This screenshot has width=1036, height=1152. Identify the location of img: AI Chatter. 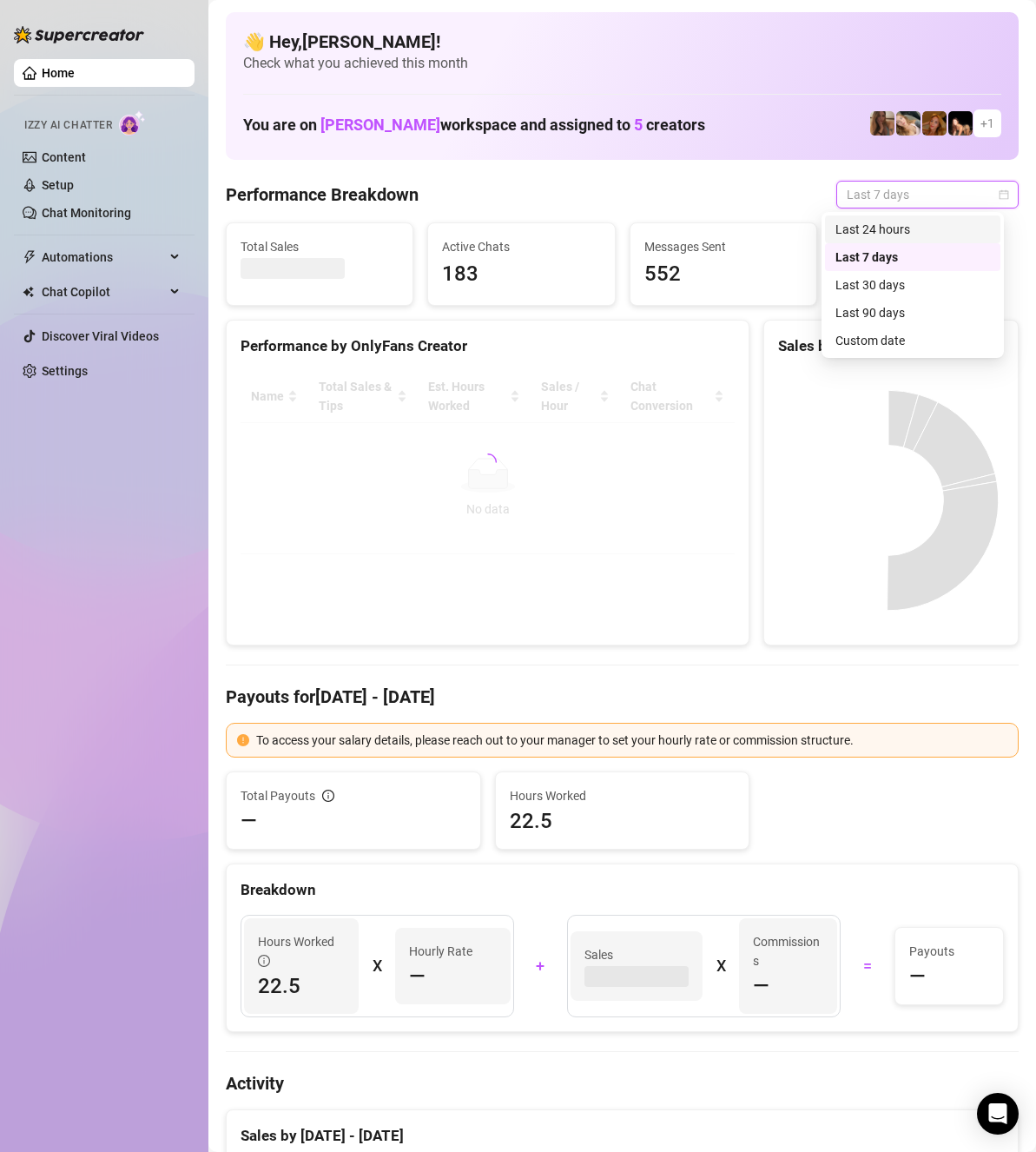
(132, 122).